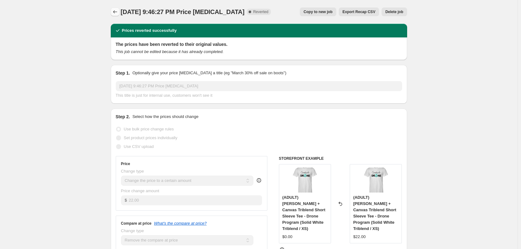 This screenshot has width=521, height=249. Describe the element at coordinates (259, 180) in the screenshot. I see `div: help` at that location.